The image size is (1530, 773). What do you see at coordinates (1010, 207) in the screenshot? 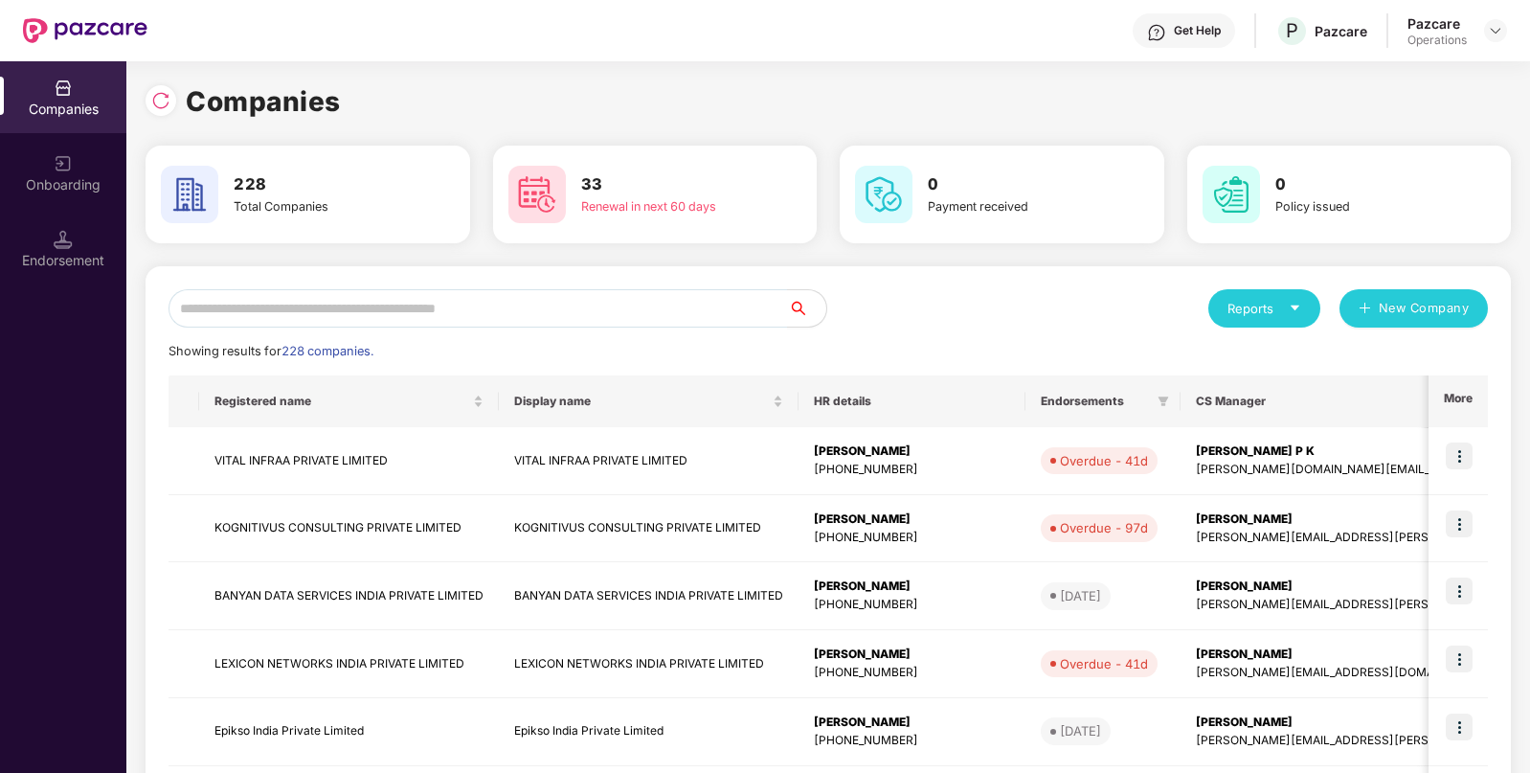
I see `div: Payment received` at bounding box center [1010, 207].